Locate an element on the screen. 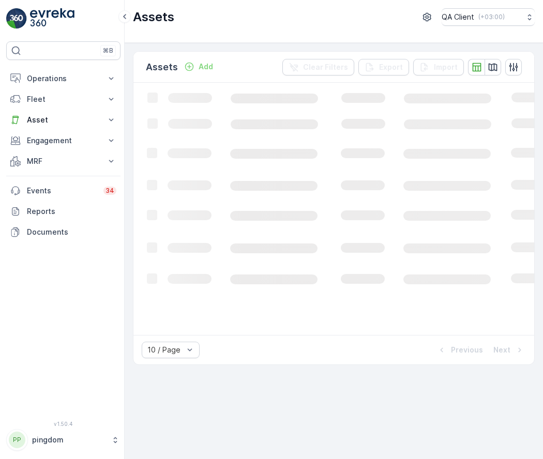 The height and width of the screenshot is (459, 543). img: logo is located at coordinates (17, 19).